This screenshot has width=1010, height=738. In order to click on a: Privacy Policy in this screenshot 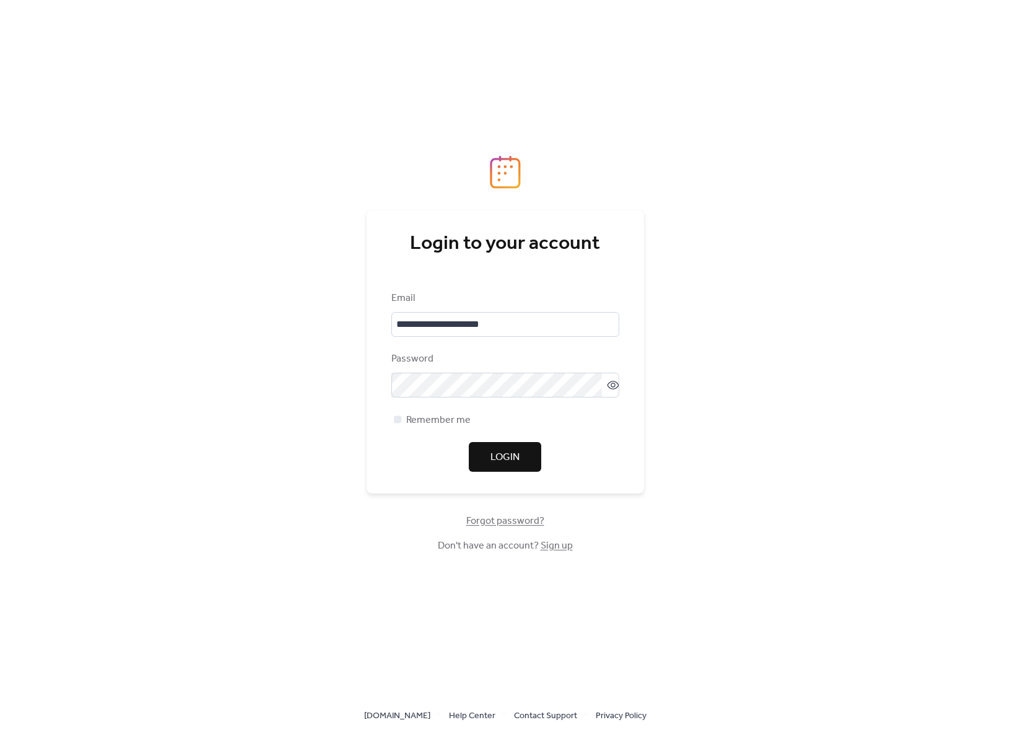, I will do `click(621, 715)`.